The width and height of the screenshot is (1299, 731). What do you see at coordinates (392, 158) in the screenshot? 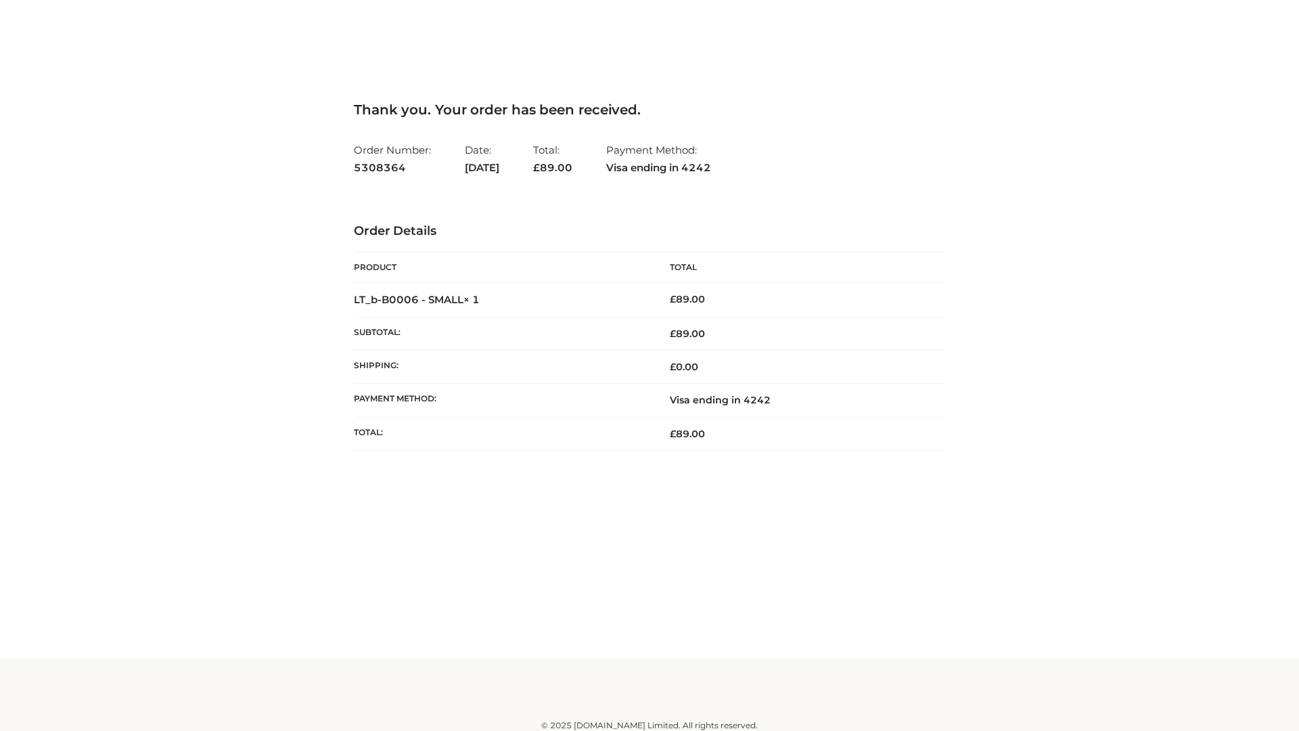
I see `li: Order Number:` at bounding box center [392, 158].